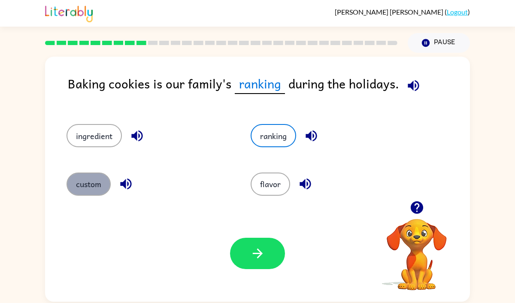 Image resolution: width=515 pixels, height=303 pixels. Describe the element at coordinates (88, 184) in the screenshot. I see `button: custom` at that location.